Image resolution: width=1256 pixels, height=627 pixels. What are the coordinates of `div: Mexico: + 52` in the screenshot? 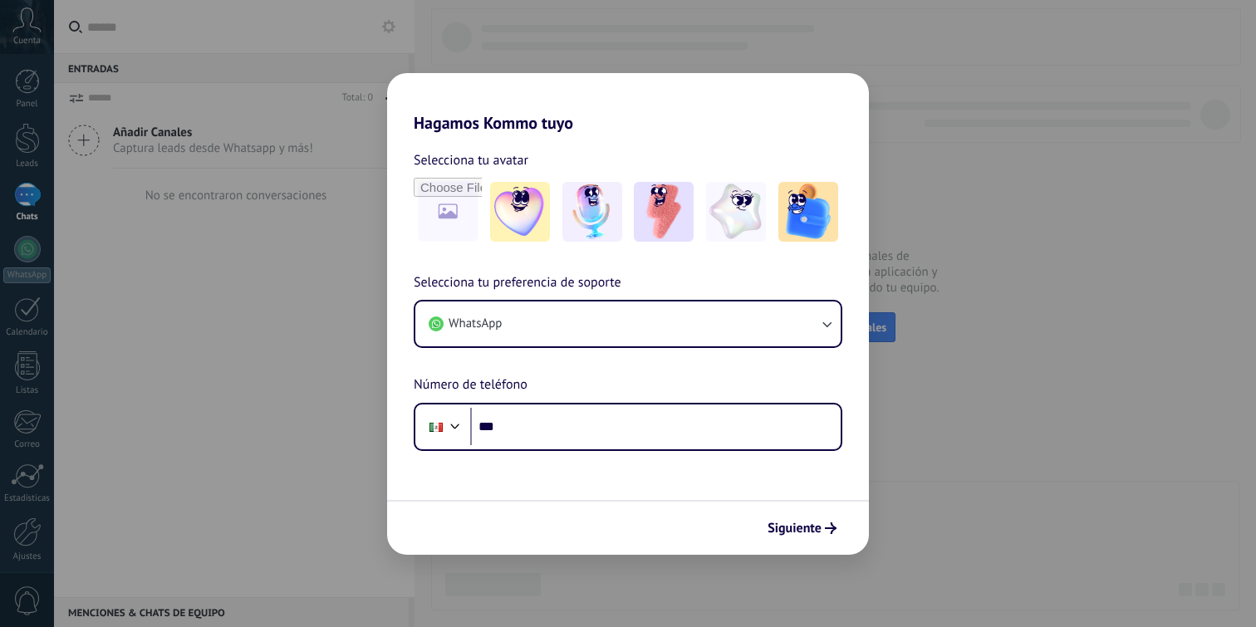 It's located at (436, 427).